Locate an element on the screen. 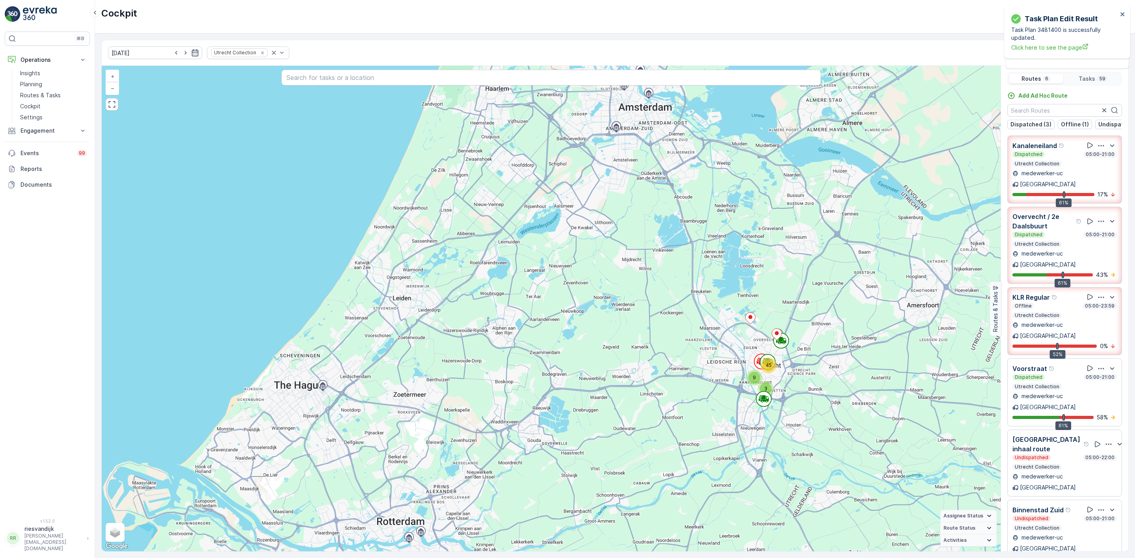 Image resolution: width=1135 pixels, height=558 pixels. a: Insights is located at coordinates (53, 73).